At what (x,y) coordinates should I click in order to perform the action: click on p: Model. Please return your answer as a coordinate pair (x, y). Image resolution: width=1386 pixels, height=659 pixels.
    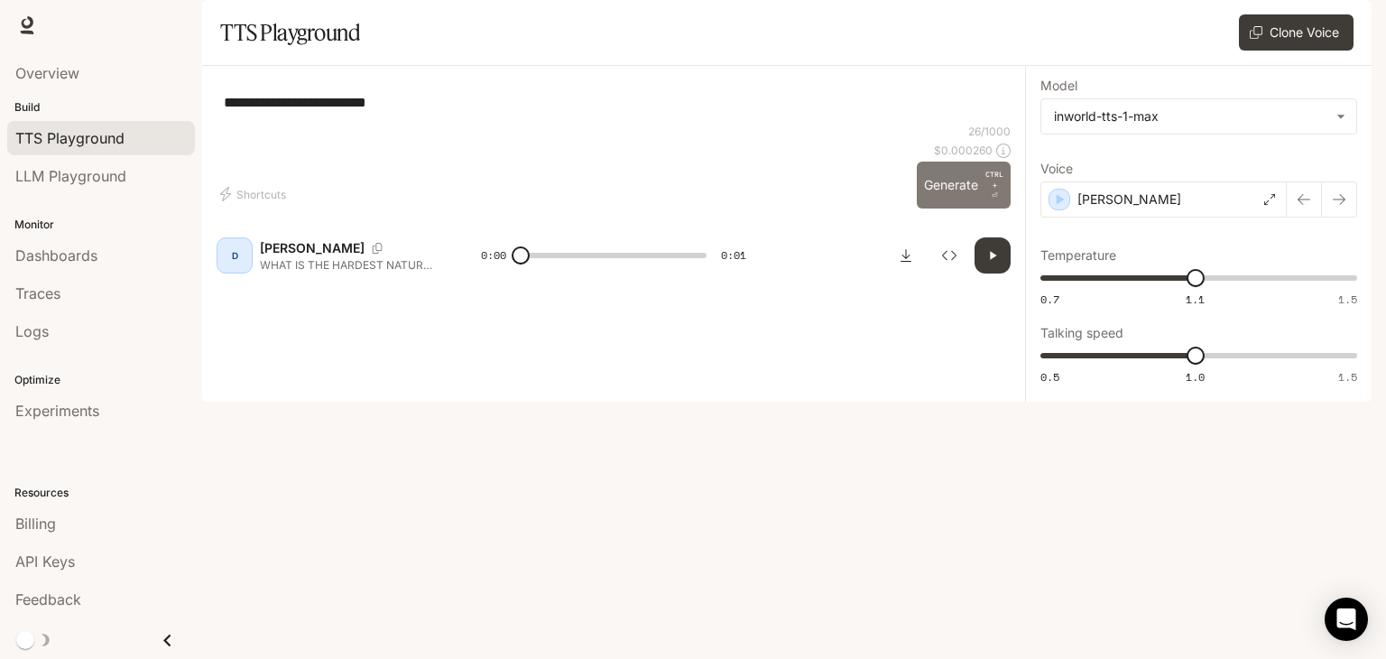
    Looking at the image, I should click on (1058, 86).